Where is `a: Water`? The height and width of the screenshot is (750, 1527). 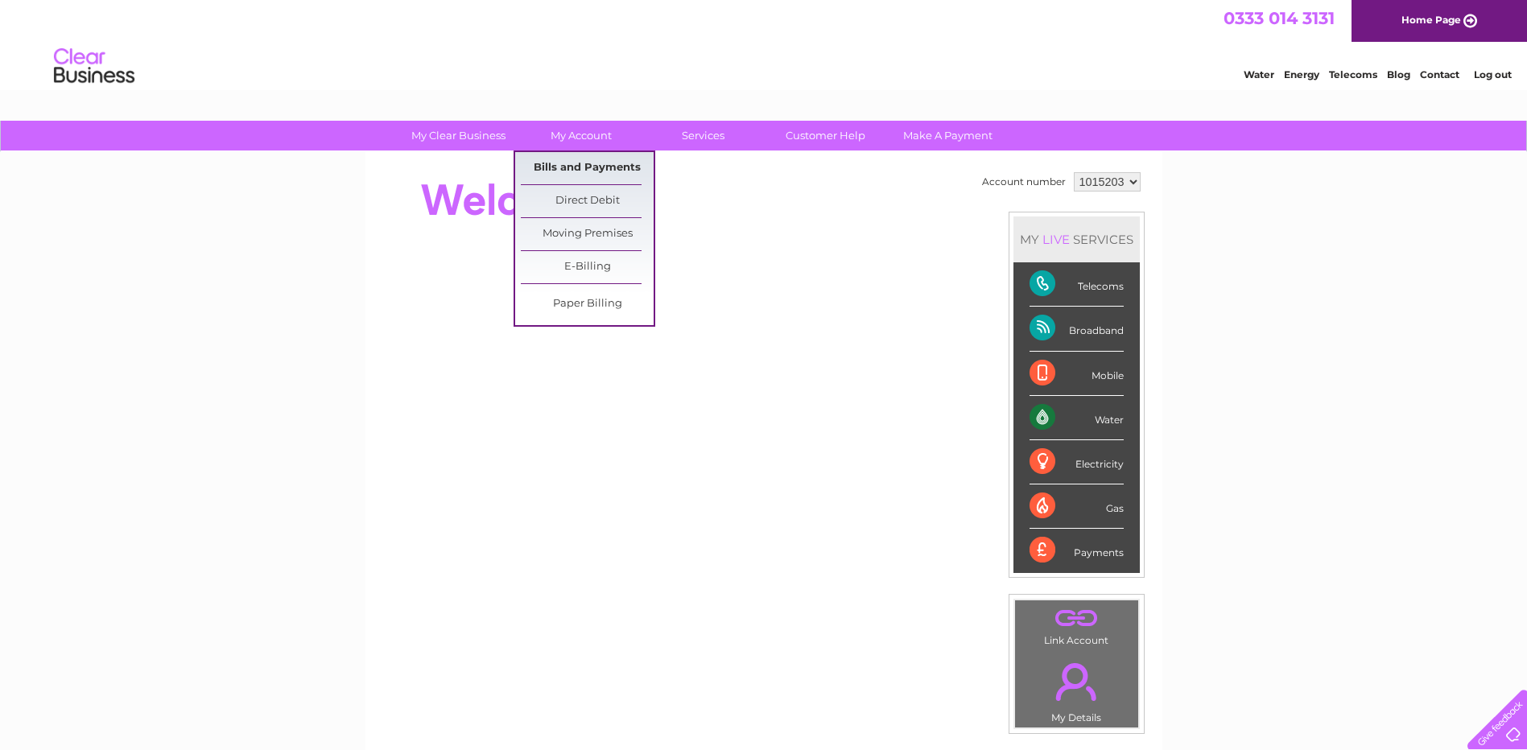 a: Water is located at coordinates (1259, 74).